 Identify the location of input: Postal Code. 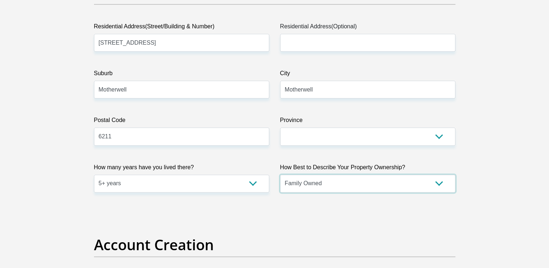
(181, 136).